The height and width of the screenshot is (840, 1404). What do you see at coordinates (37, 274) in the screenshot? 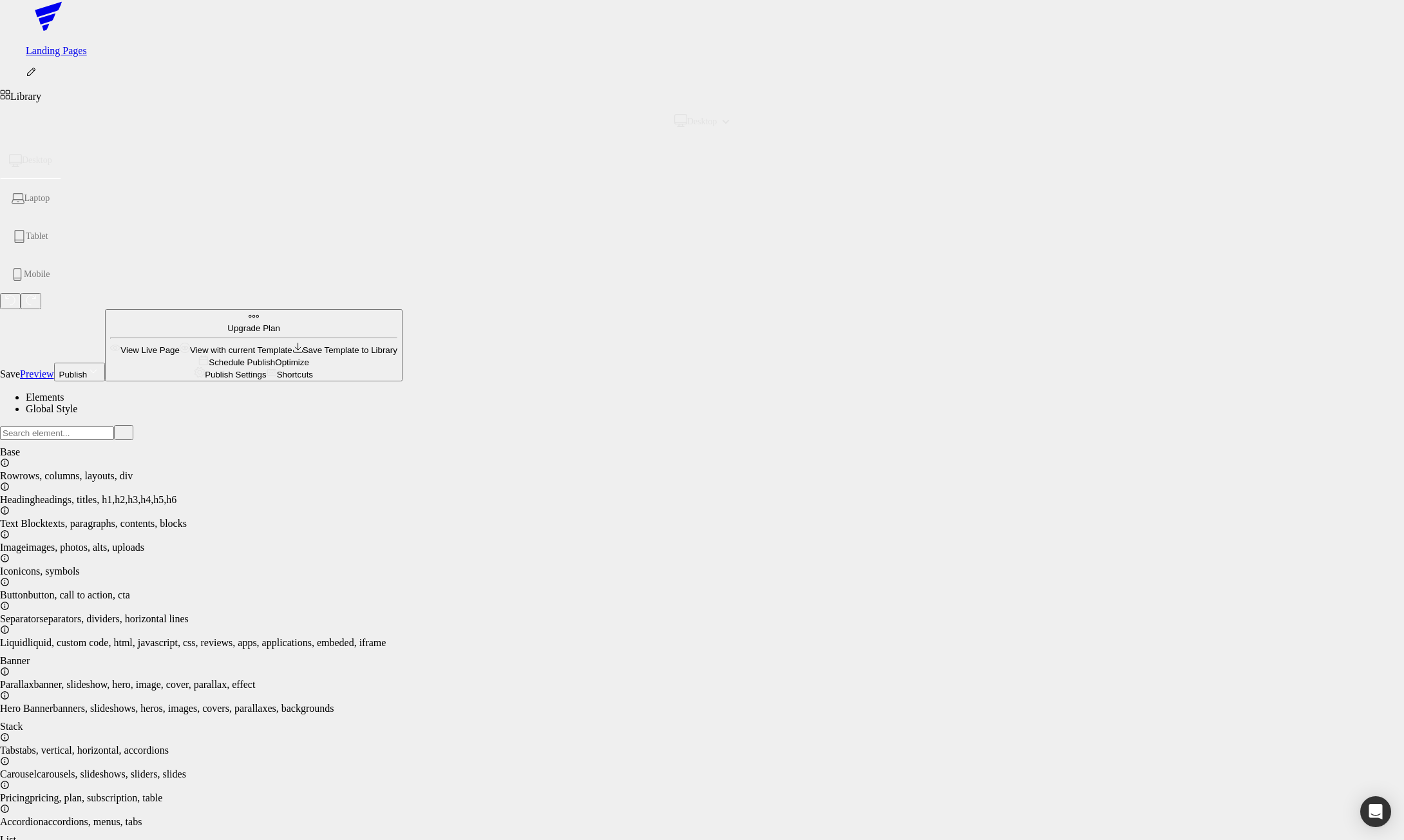
I see `span: Mobile` at bounding box center [37, 274].